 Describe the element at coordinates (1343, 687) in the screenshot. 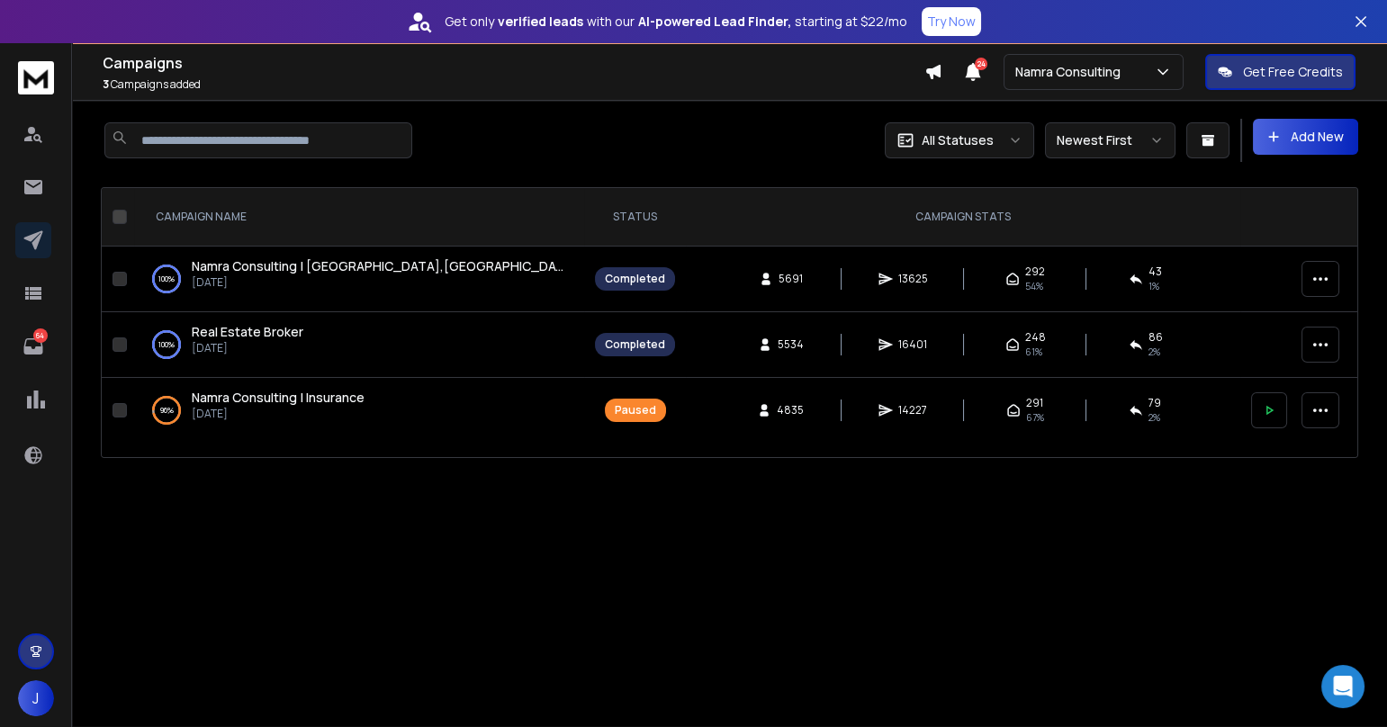

I see `div: Open Intercom Messenger` at that location.